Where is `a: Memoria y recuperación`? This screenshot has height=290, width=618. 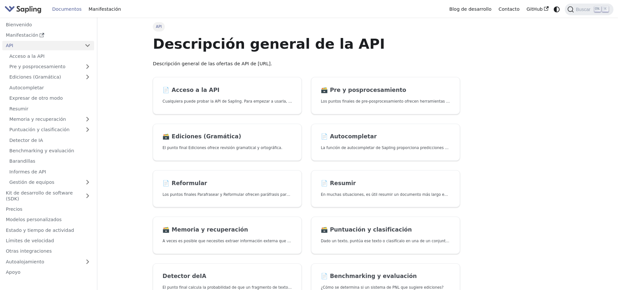 a: Memoria y recuperación is located at coordinates (50, 119).